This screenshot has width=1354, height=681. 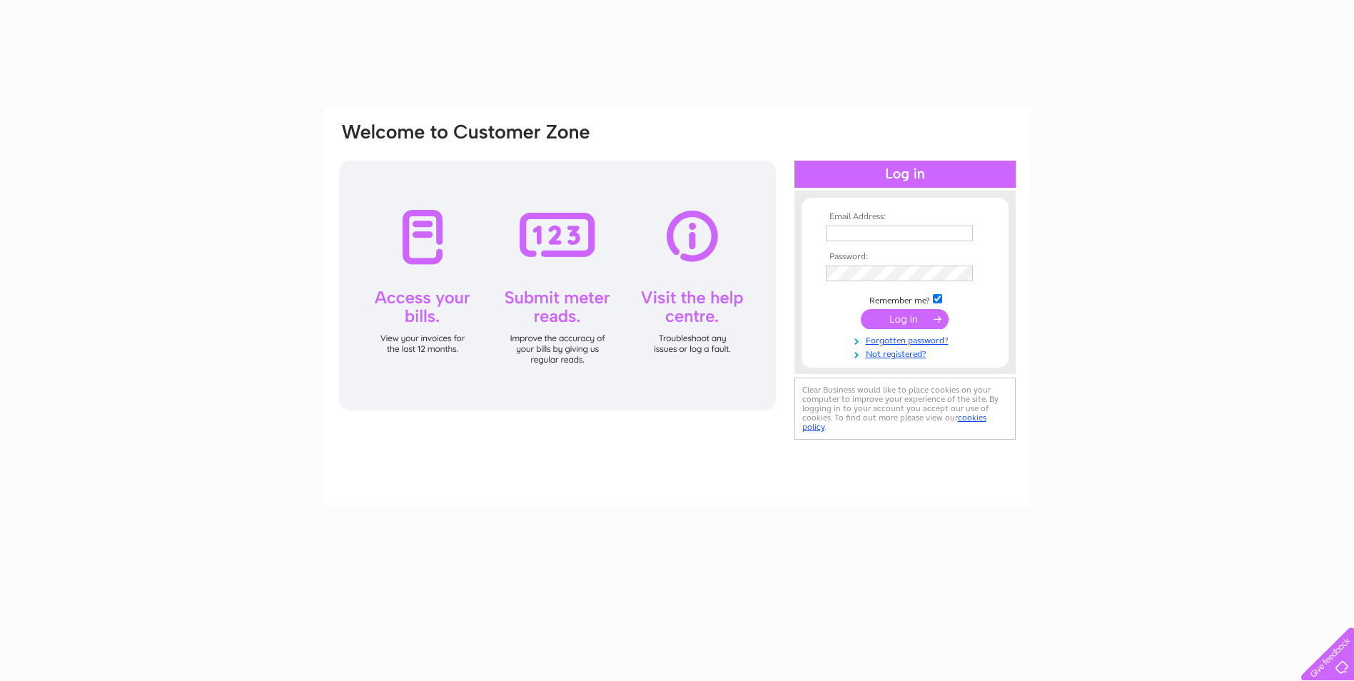 I want to click on th: Email Address:, so click(x=905, y=217).